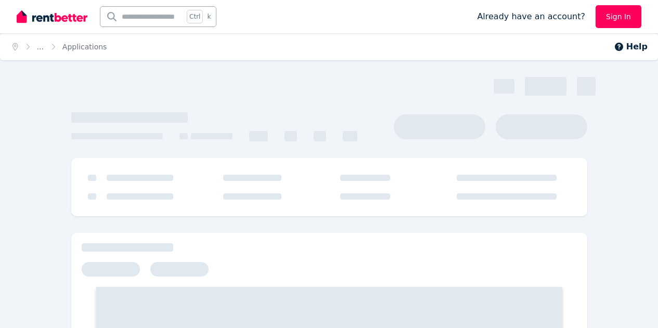 This screenshot has height=328, width=658. I want to click on span: Ctrl, so click(194, 17).